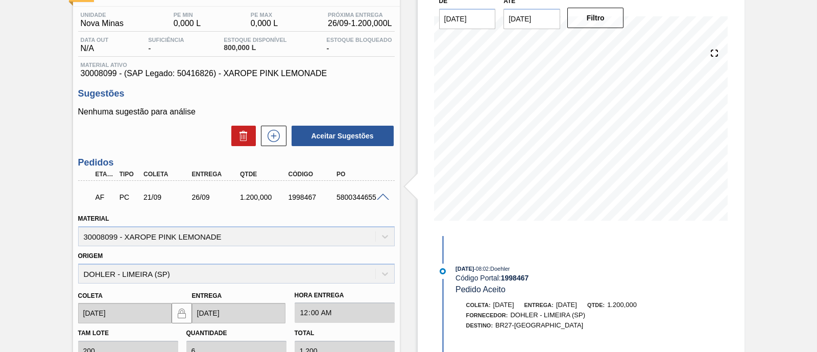 The width and height of the screenshot is (817, 352). Describe the element at coordinates (480, 289) in the screenshot. I see `span: Pedido Aceito` at that location.